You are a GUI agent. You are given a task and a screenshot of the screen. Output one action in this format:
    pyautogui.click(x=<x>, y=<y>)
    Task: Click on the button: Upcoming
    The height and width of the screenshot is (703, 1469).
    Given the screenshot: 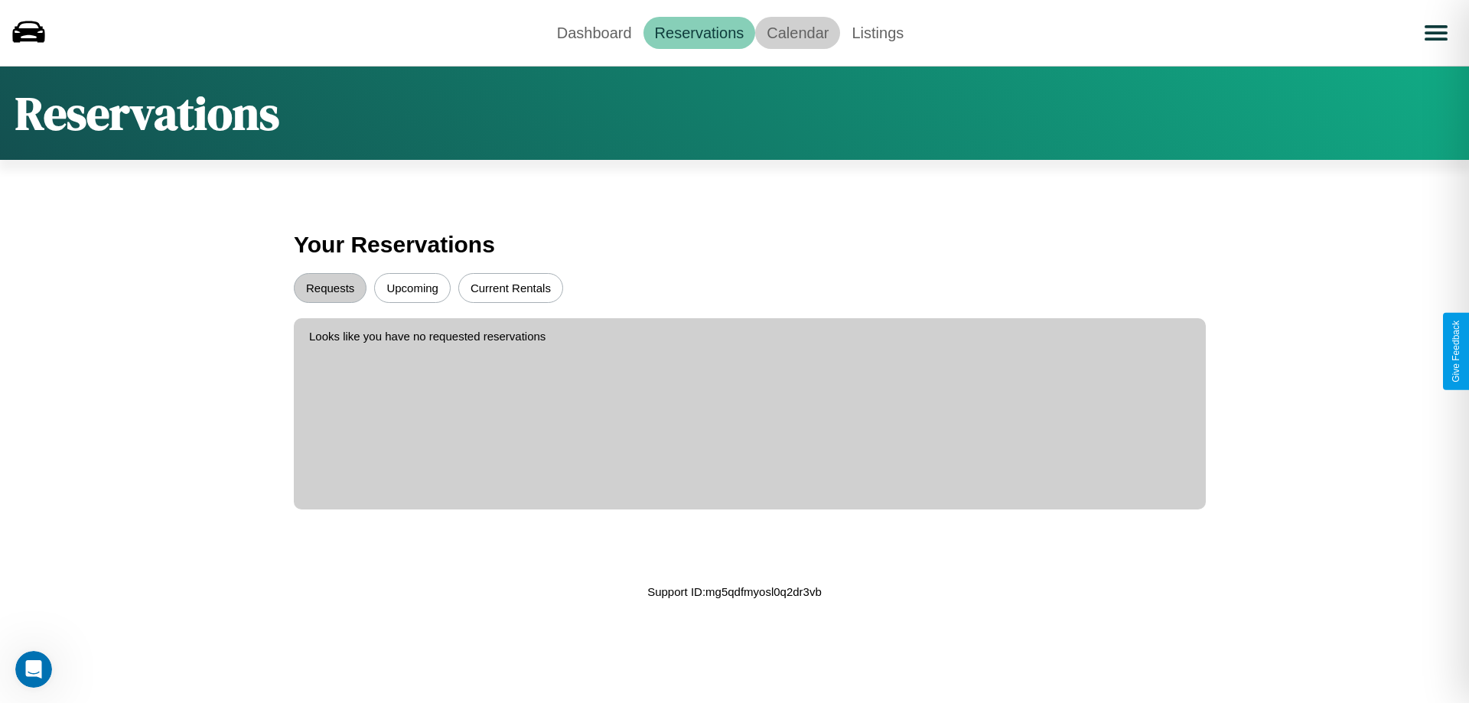 What is the action you would take?
    pyautogui.click(x=412, y=288)
    